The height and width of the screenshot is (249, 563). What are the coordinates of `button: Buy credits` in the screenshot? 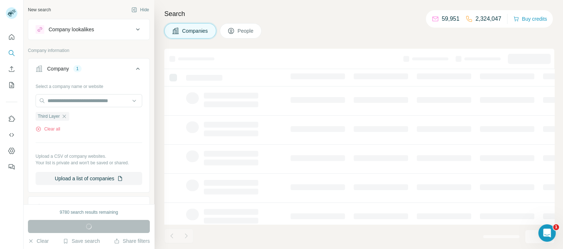 It's located at (530, 19).